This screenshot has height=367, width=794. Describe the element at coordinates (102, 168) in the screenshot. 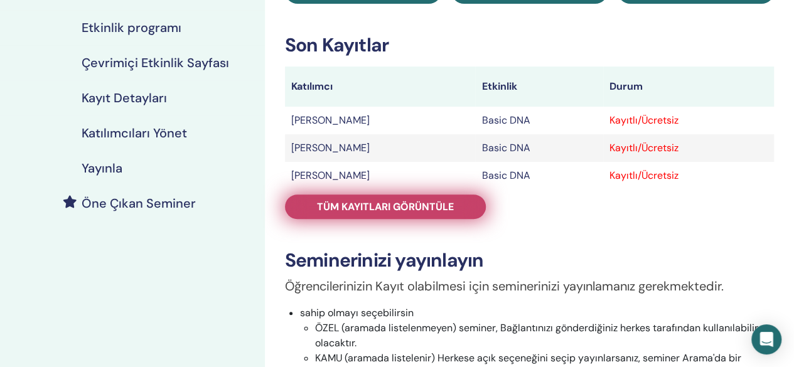

I see `h4: Yayınla` at that location.